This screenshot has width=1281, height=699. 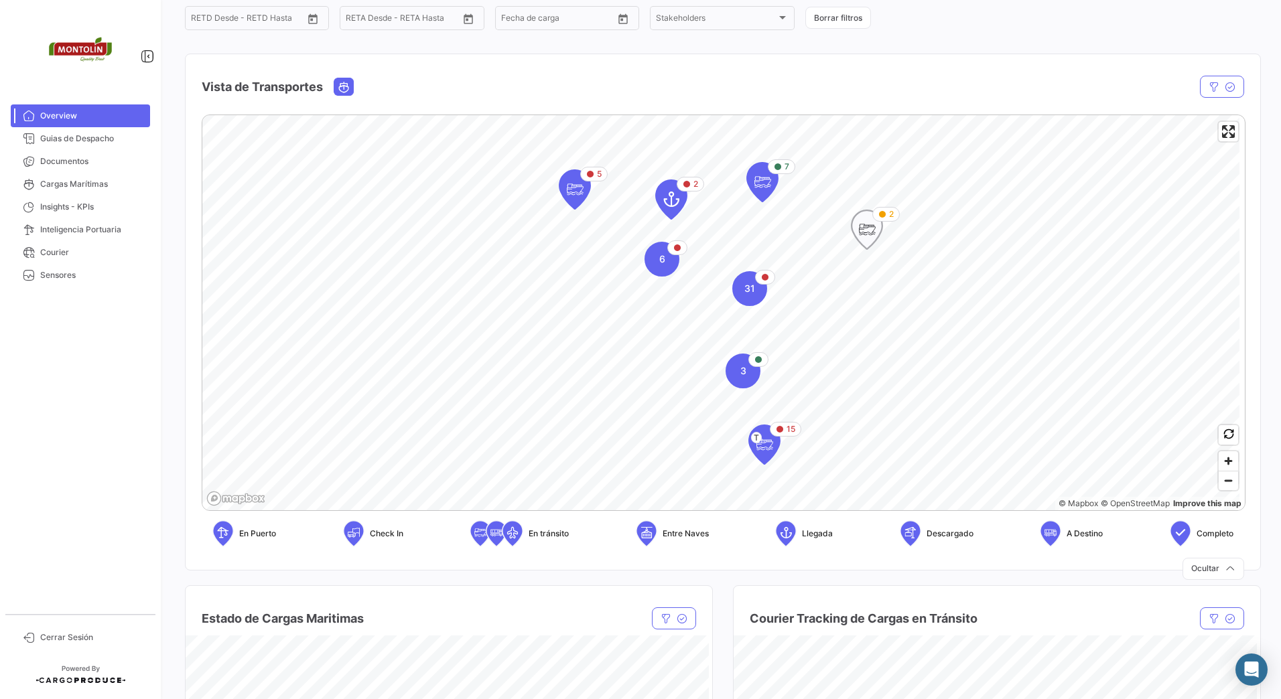 I want to click on span: 31, so click(x=750, y=289).